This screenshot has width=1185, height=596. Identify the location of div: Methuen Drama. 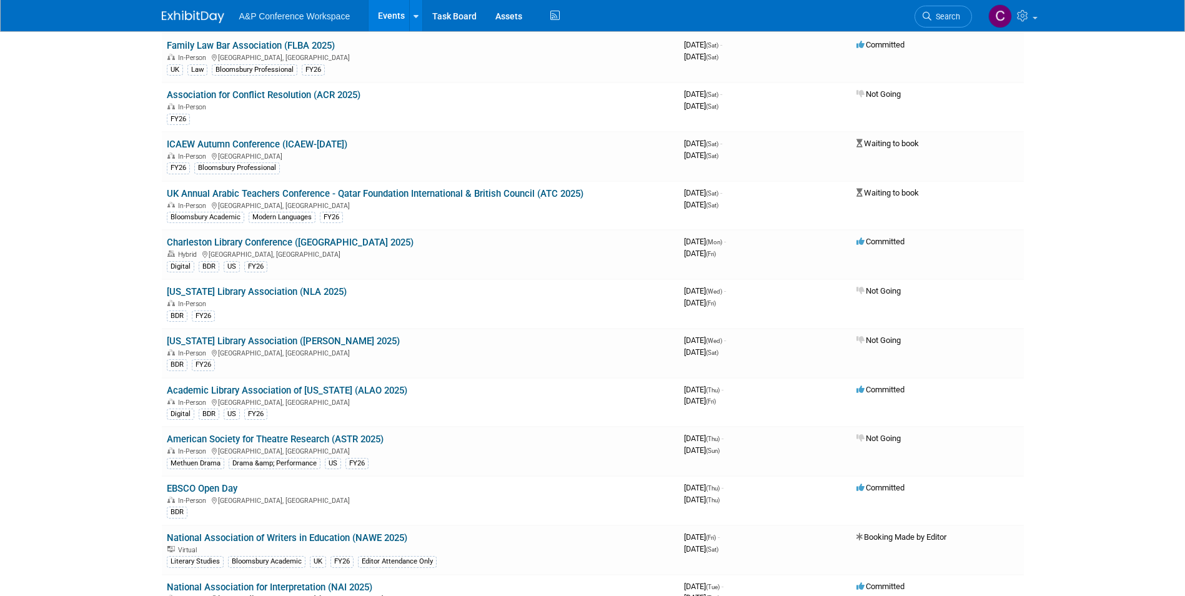
(196, 463).